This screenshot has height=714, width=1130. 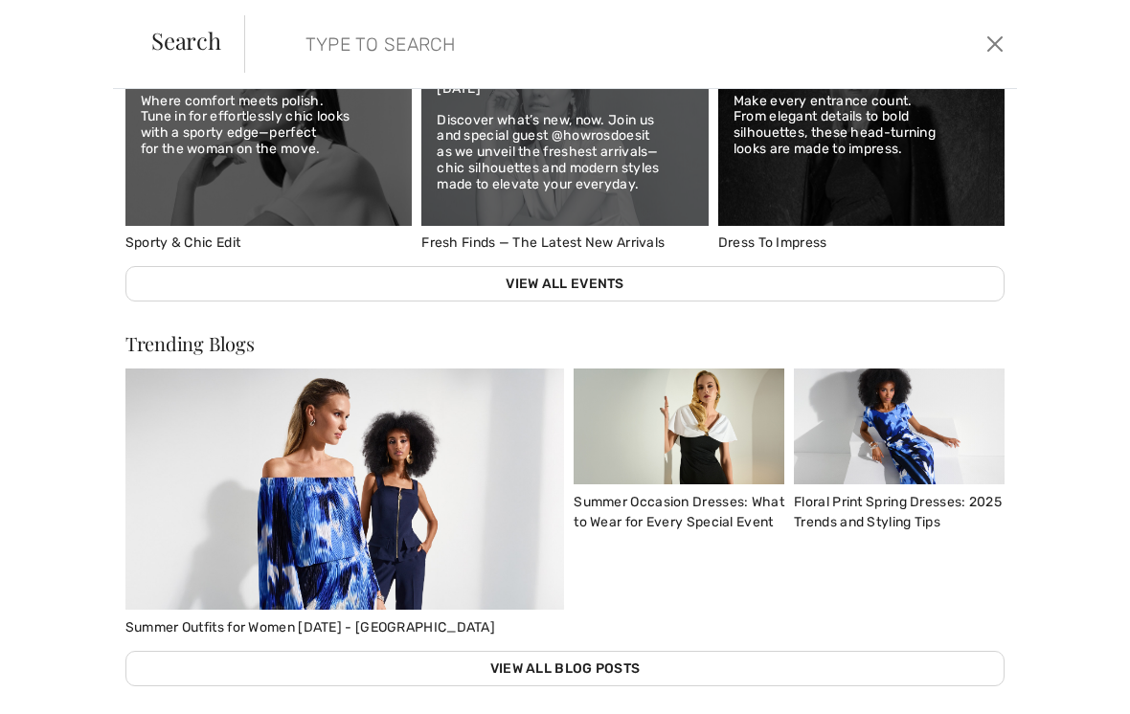 I want to click on span: Summer Occasion Dresses: What to Wear for Every Special Event, so click(x=679, y=512).